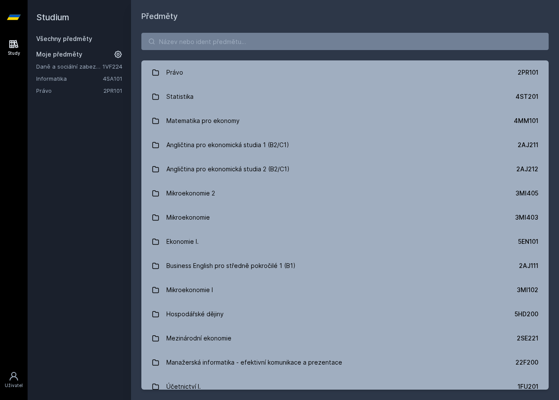 The width and height of the screenshot is (559, 400). I want to click on div: Statistika, so click(180, 97).